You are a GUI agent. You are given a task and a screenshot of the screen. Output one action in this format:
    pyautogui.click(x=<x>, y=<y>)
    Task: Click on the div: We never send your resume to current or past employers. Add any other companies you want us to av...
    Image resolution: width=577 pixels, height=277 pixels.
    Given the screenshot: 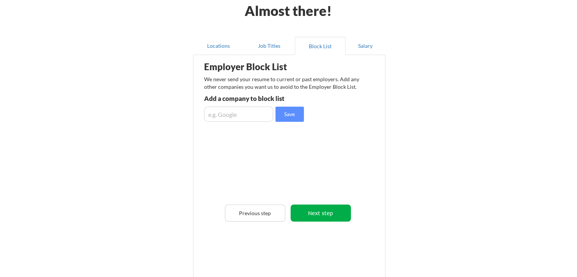 What is the action you would take?
    pyautogui.click(x=284, y=83)
    